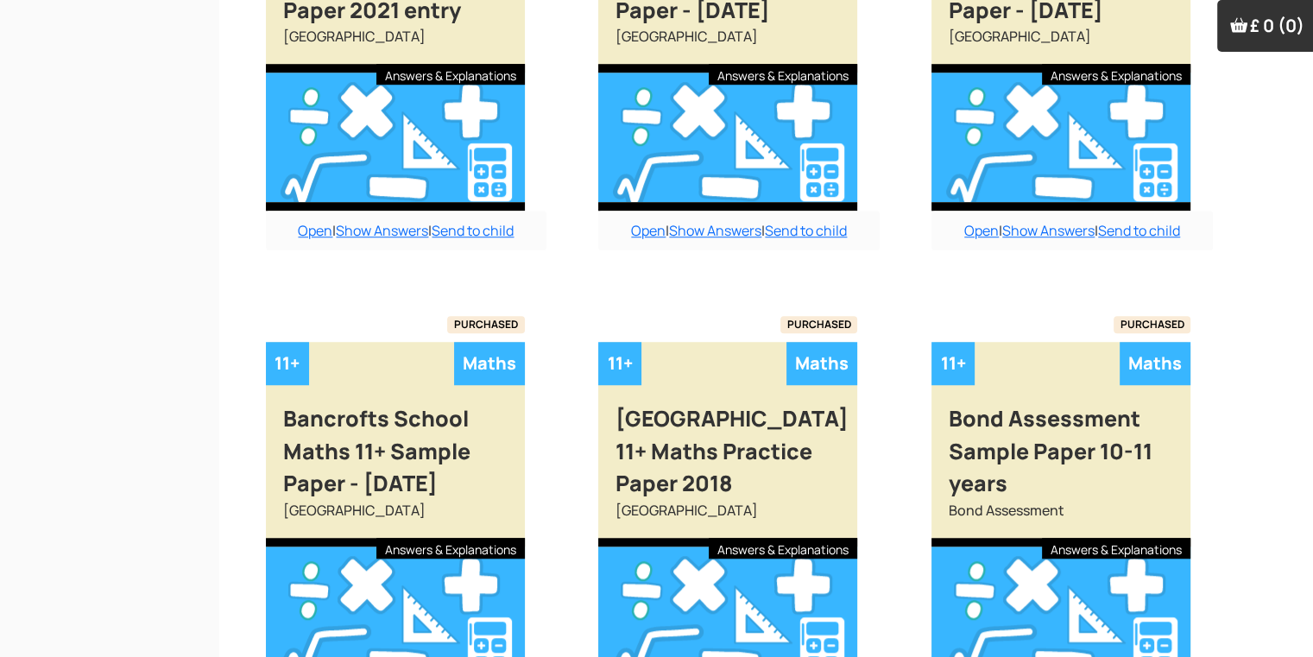  I want to click on div: Bond Assessment, so click(1061, 519).